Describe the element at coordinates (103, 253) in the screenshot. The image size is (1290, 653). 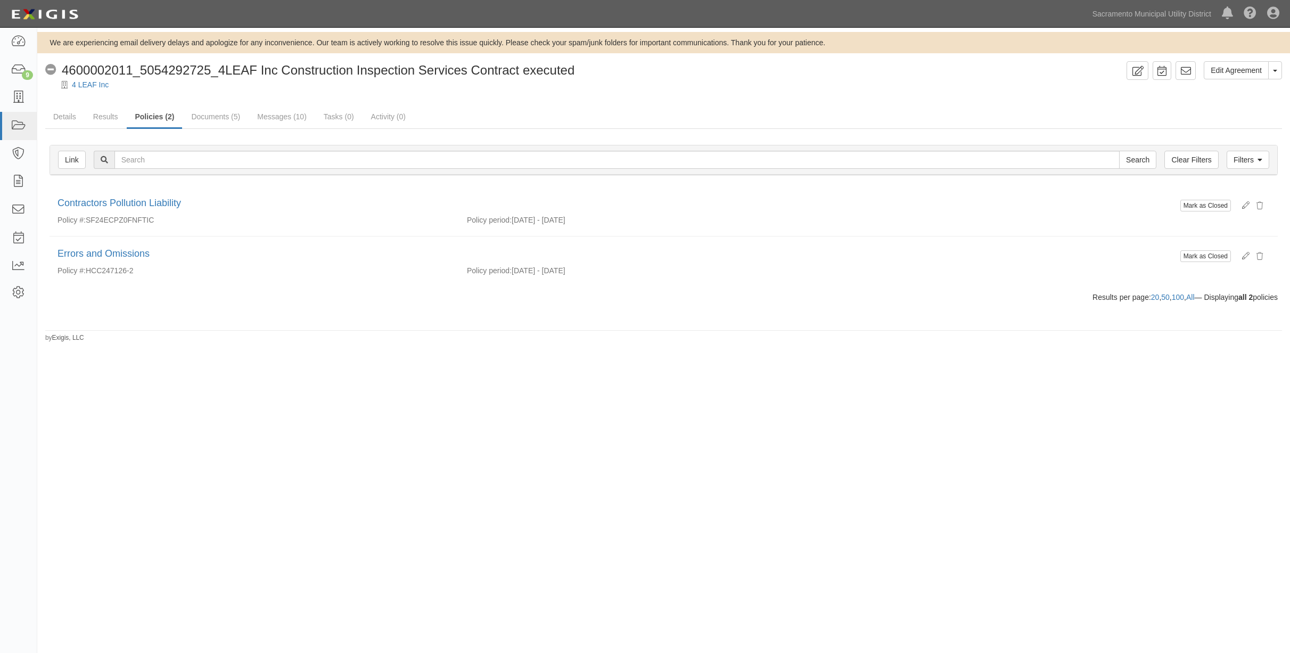
I see `a: Errors and Omissions` at that location.